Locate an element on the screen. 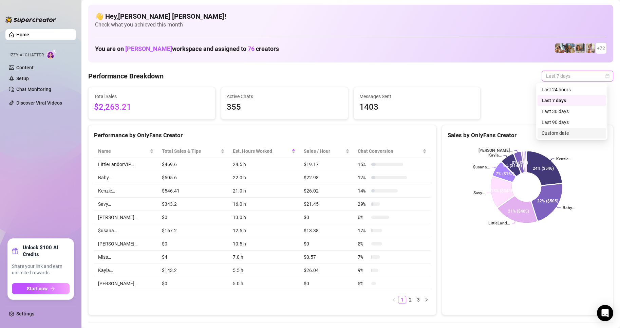 This screenshot has height=328, width=620. span: Sales / Hour is located at coordinates (324, 151).